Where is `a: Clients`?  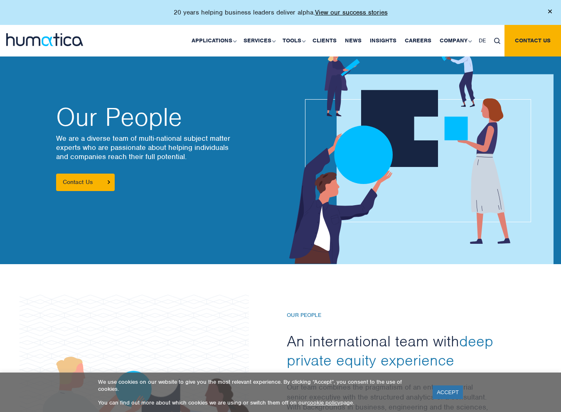
a: Clients is located at coordinates (324, 41).